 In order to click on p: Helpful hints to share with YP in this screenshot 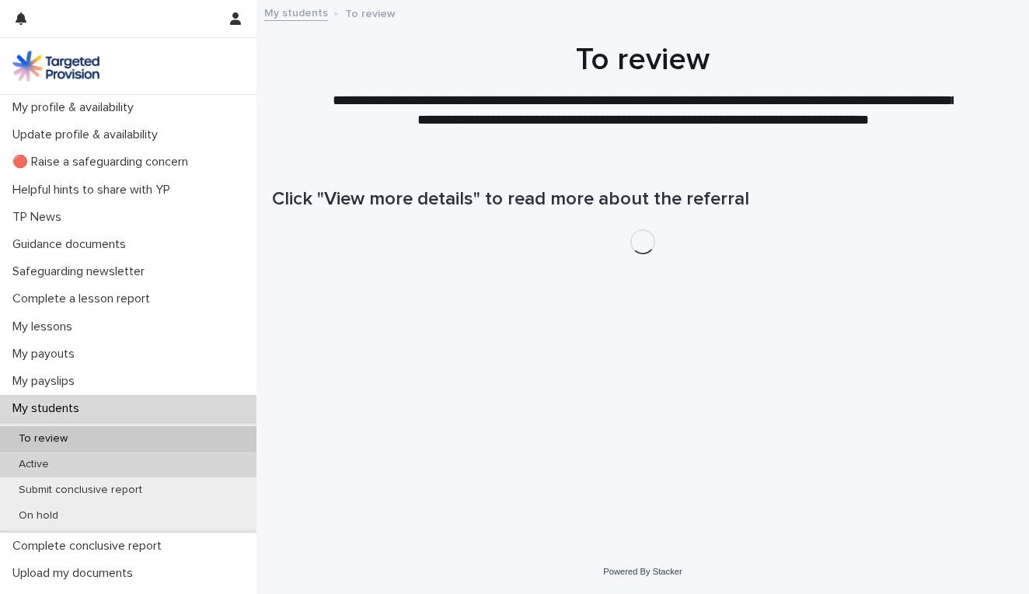, I will do `click(94, 190)`.